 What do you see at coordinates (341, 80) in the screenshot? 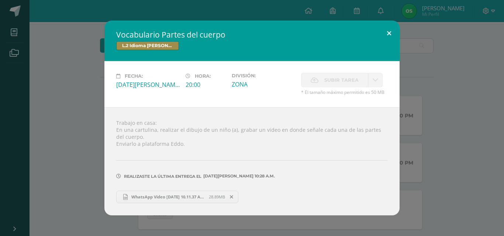
I see `span: Subir tarea` at bounding box center [341, 80].